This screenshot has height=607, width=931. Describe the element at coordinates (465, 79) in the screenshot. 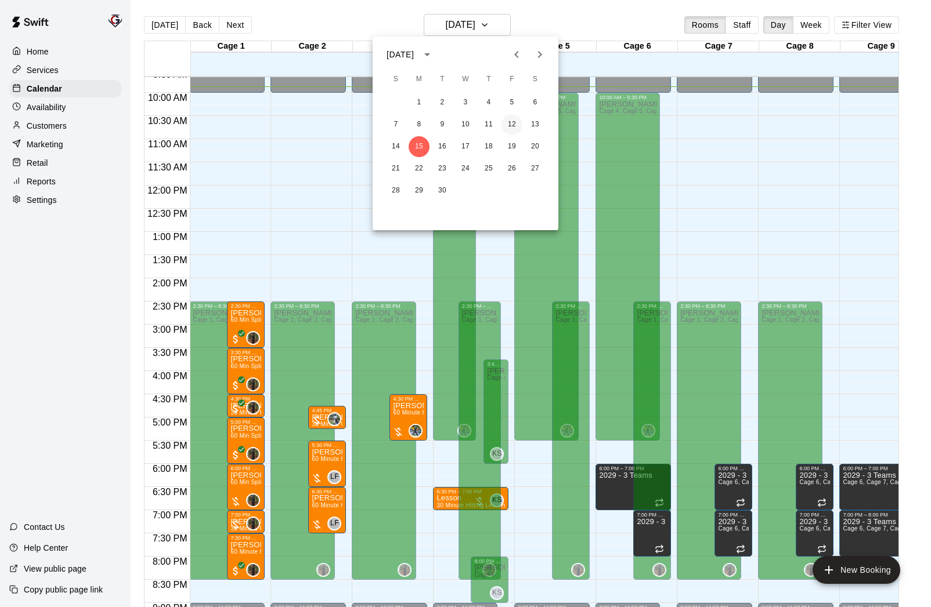

I see `span: Wednesday` at that location.